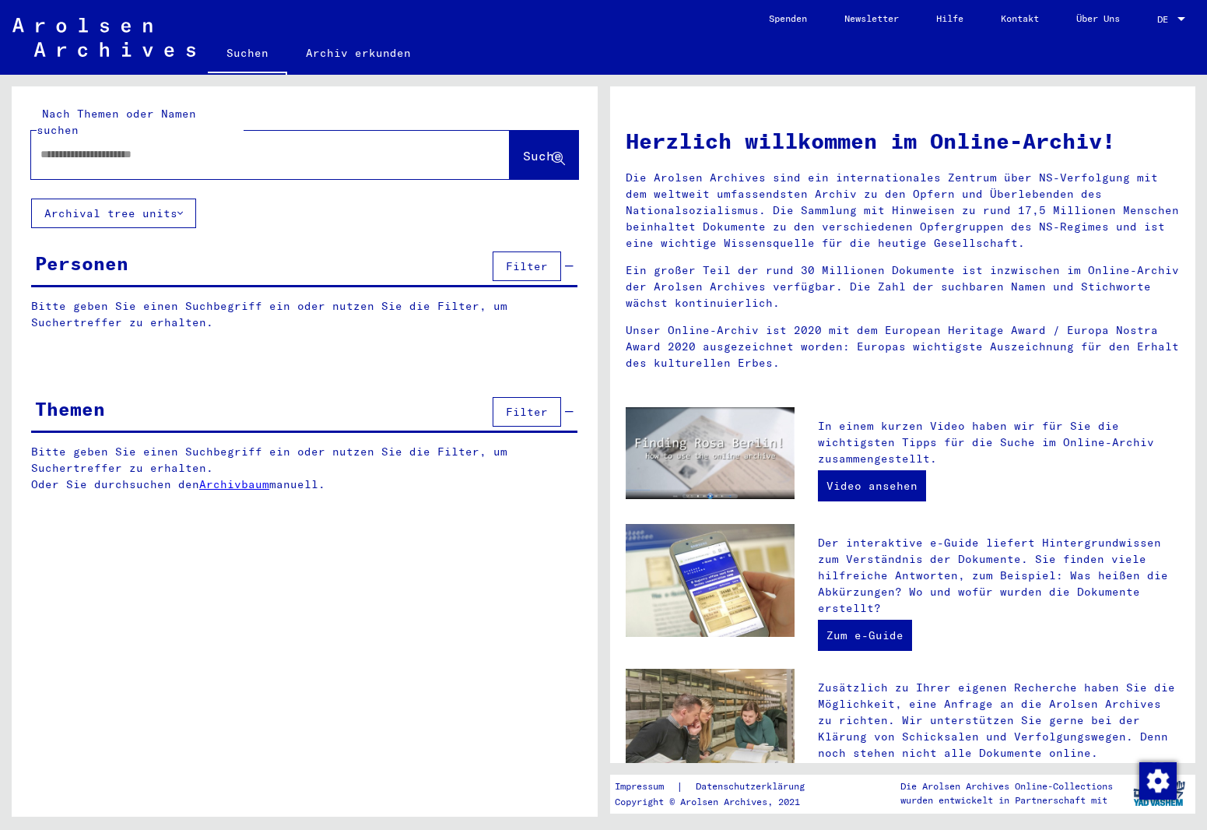 The image size is (1207, 830). Describe the element at coordinates (104, 37) in the screenshot. I see `img: Arolsen_neg.svg` at that location.